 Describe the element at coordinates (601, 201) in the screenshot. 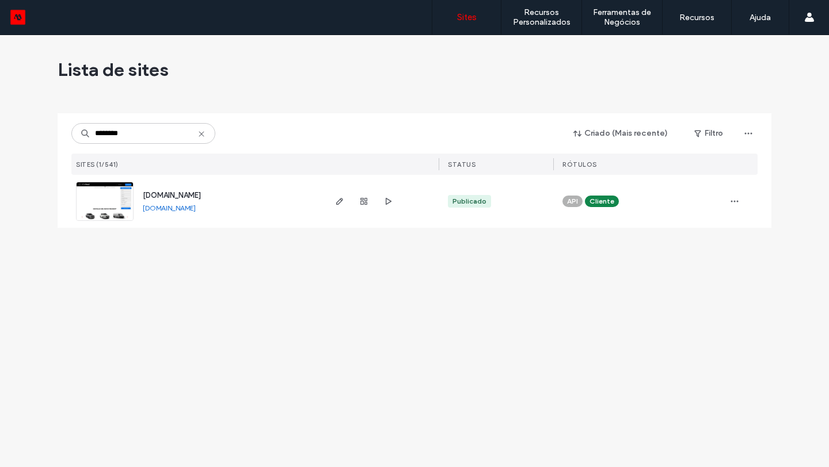

I see `span: Cliente` at that location.